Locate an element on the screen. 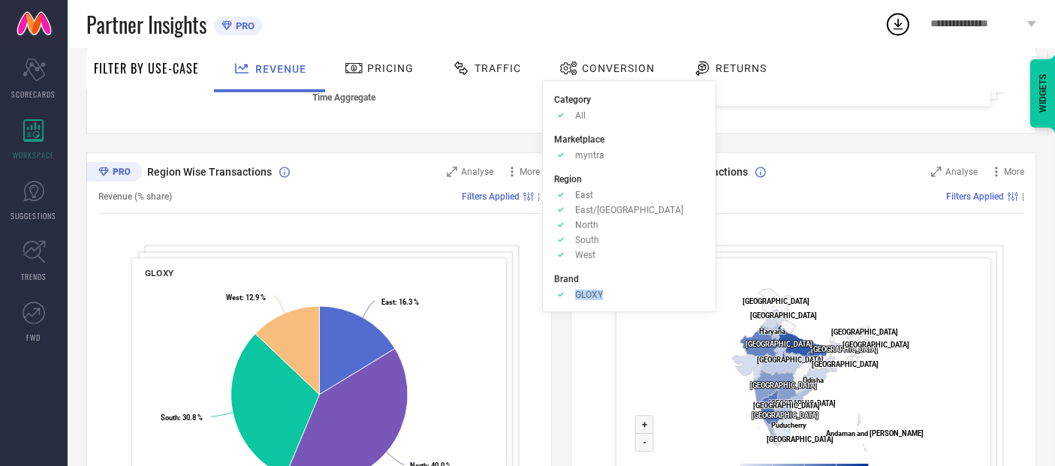 The height and width of the screenshot is (466, 1055). div: Premium is located at coordinates (114, 173).